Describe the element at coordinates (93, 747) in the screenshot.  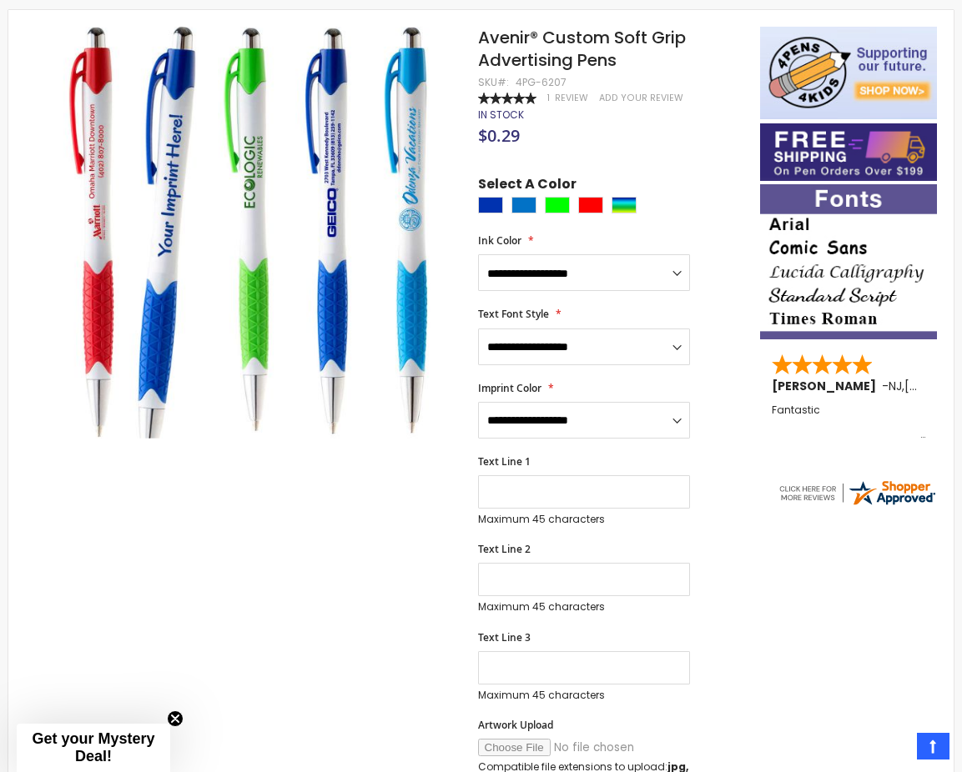
I see `span: Get your Mystery Deal!` at that location.